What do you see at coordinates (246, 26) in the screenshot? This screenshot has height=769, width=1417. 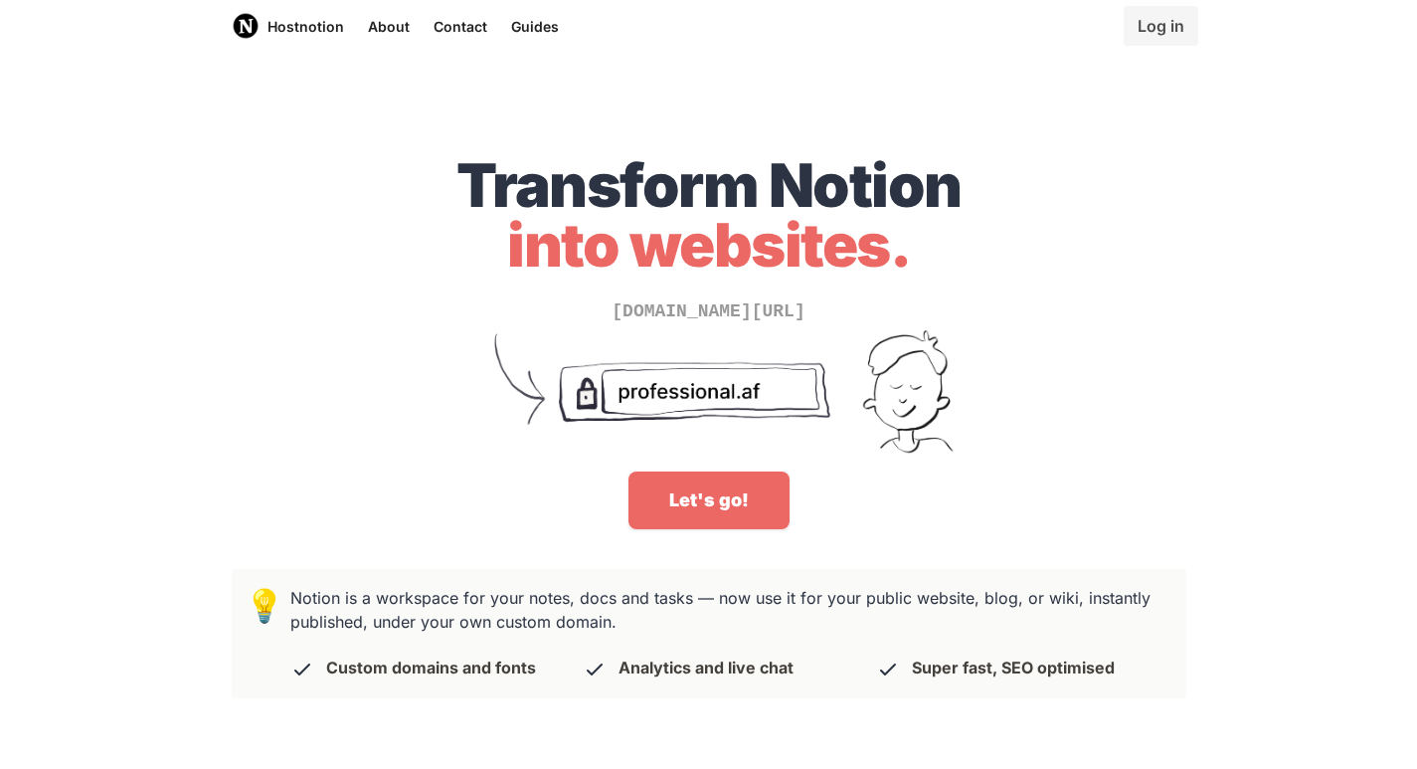 I see `img: Host Notion logo` at bounding box center [246, 26].